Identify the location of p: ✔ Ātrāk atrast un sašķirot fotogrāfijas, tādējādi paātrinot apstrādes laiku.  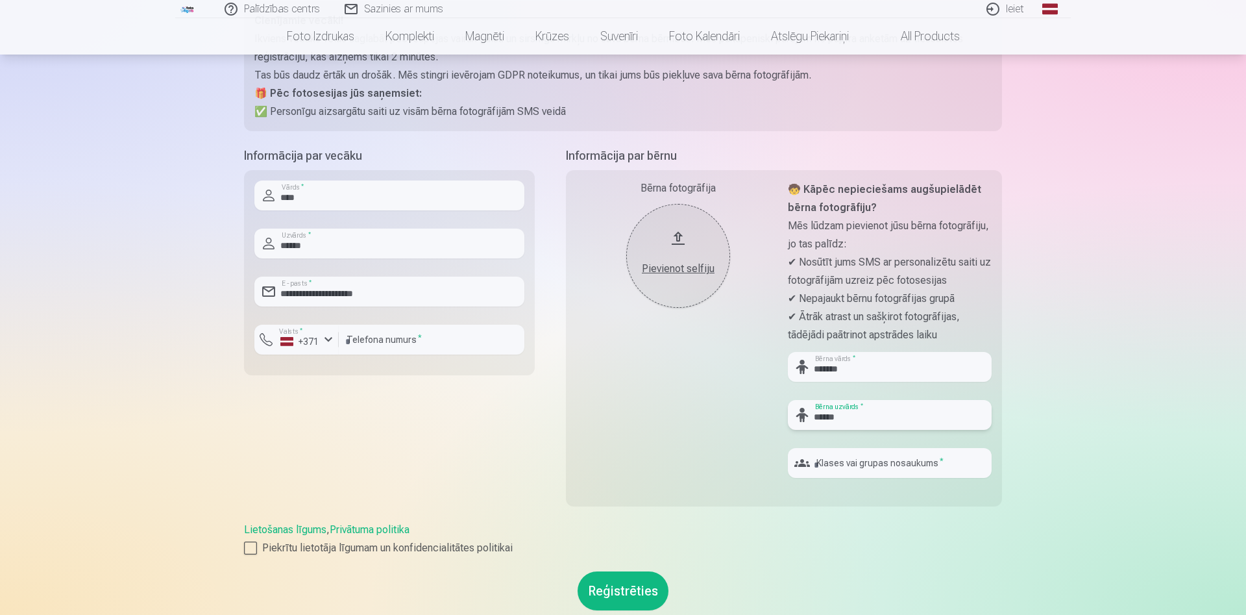
(890, 326).